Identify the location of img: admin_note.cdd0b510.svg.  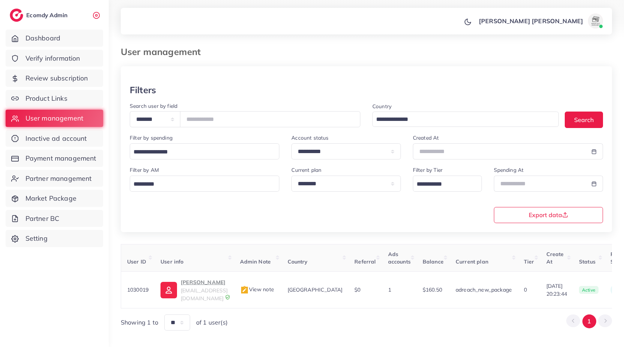
(244, 290).